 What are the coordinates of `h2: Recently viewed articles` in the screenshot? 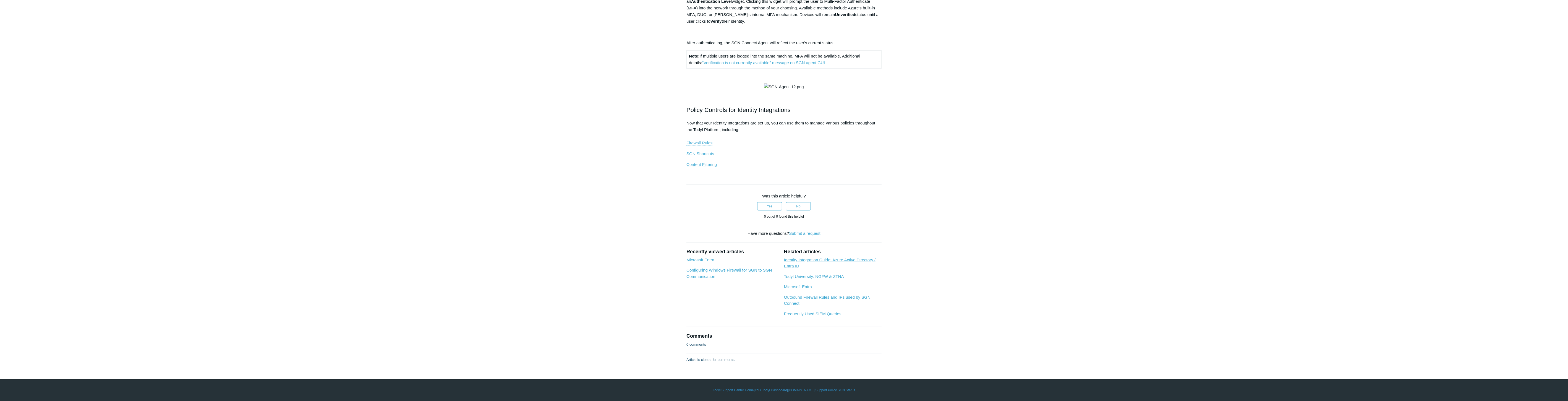 It's located at (732, 252).